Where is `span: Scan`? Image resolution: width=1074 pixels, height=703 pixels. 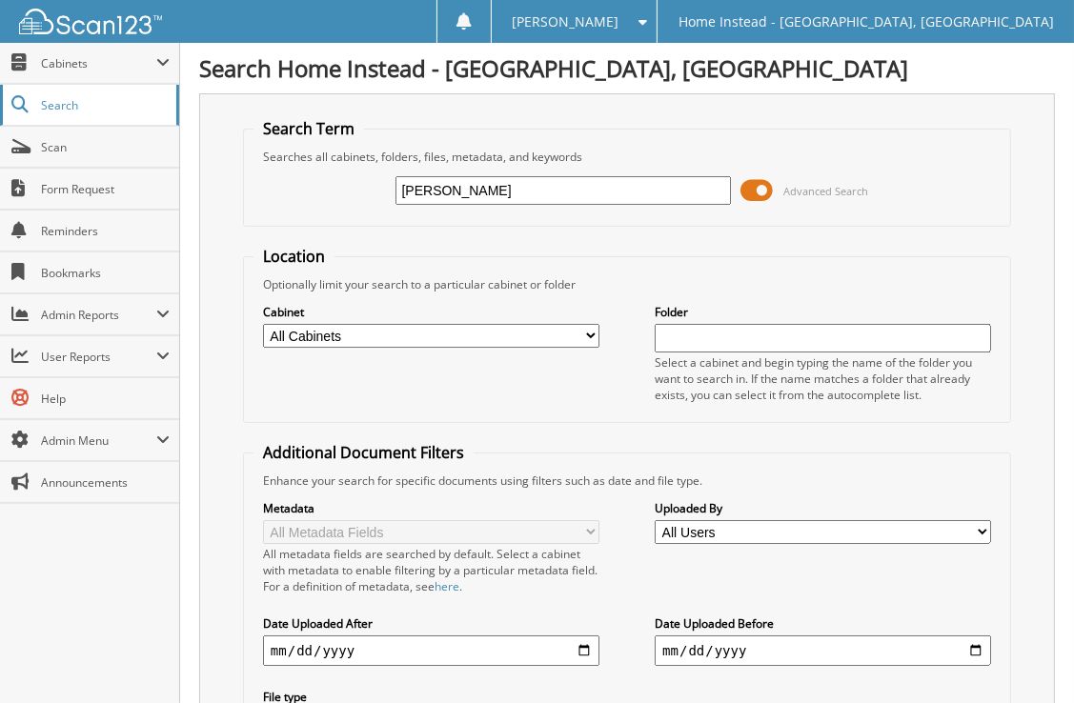
span: Scan is located at coordinates (105, 147).